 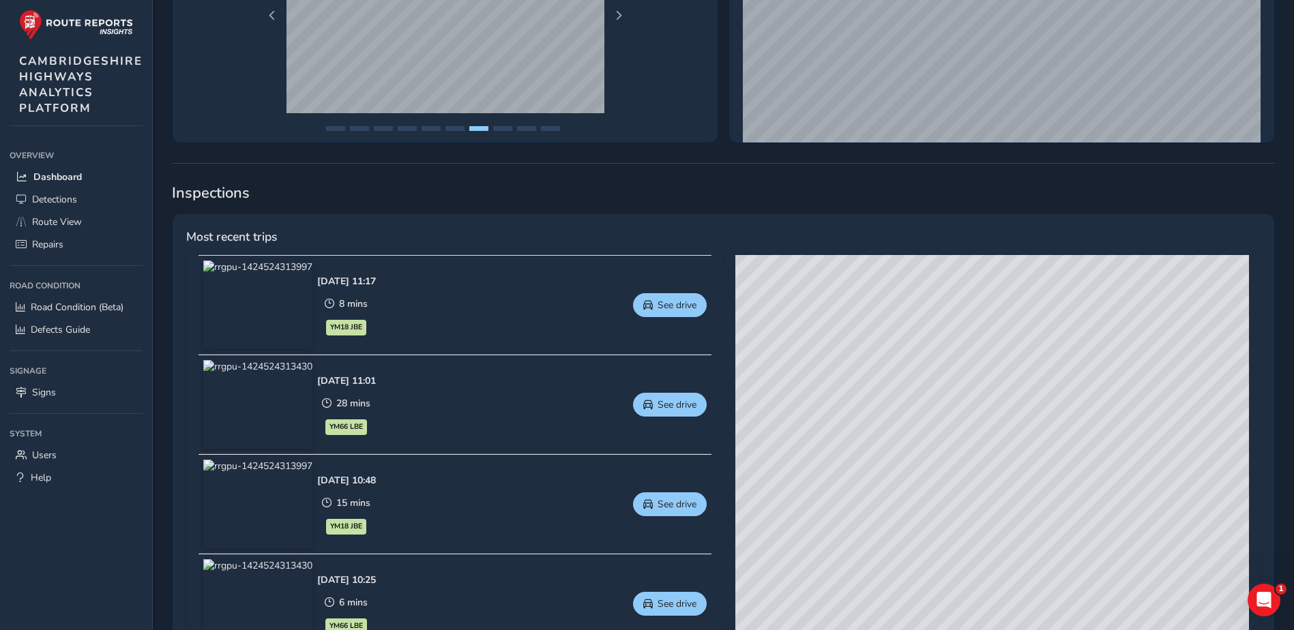 What do you see at coordinates (231, 237) in the screenshot?
I see `span: Most recent trips` at bounding box center [231, 237].